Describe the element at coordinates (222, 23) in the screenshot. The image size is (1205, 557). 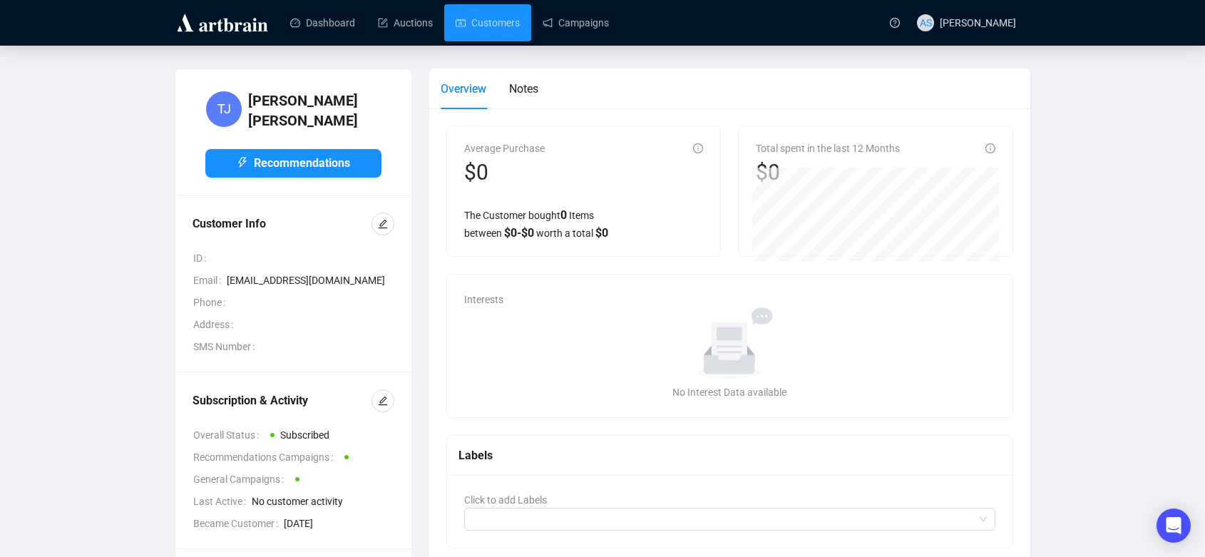
I see `img: logo` at that location.